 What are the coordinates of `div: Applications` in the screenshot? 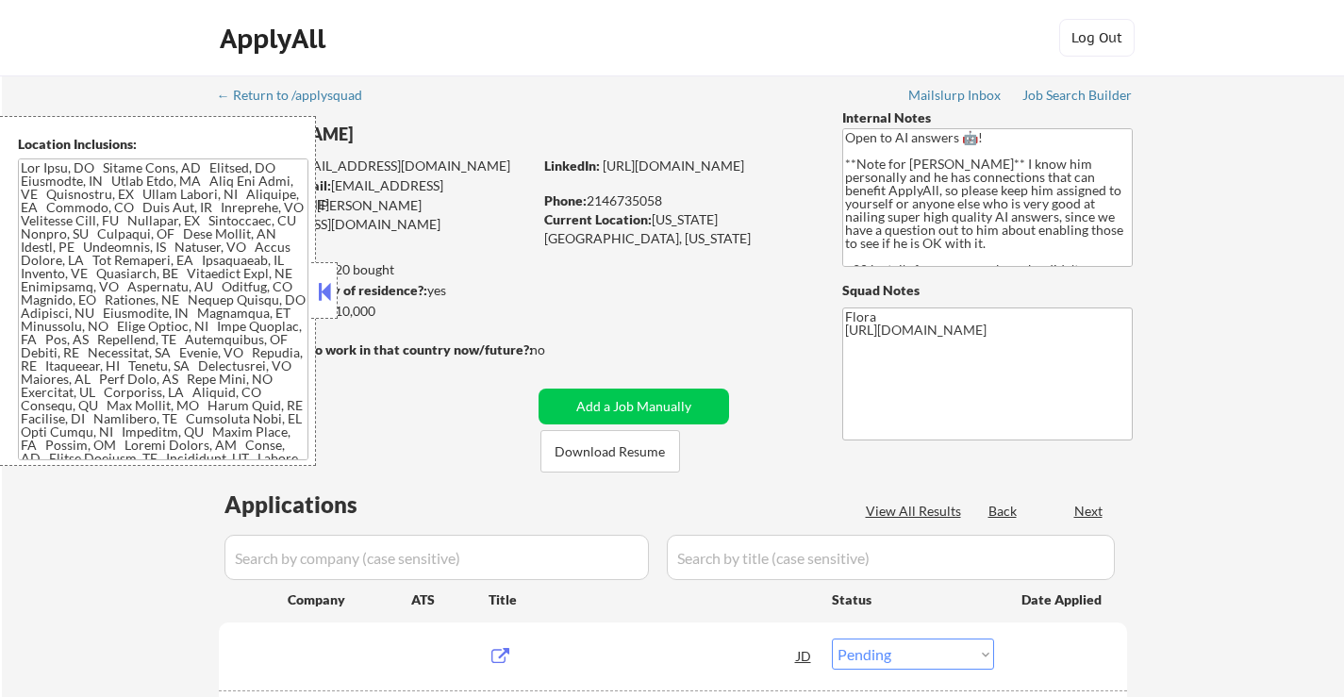 It's located at (318, 505).